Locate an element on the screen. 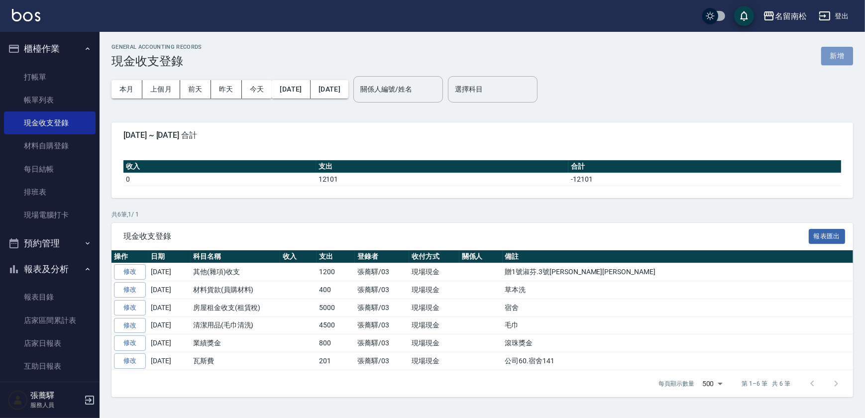 This screenshot has width=865, height=418. th: 收付方式 is located at coordinates (434, 257).